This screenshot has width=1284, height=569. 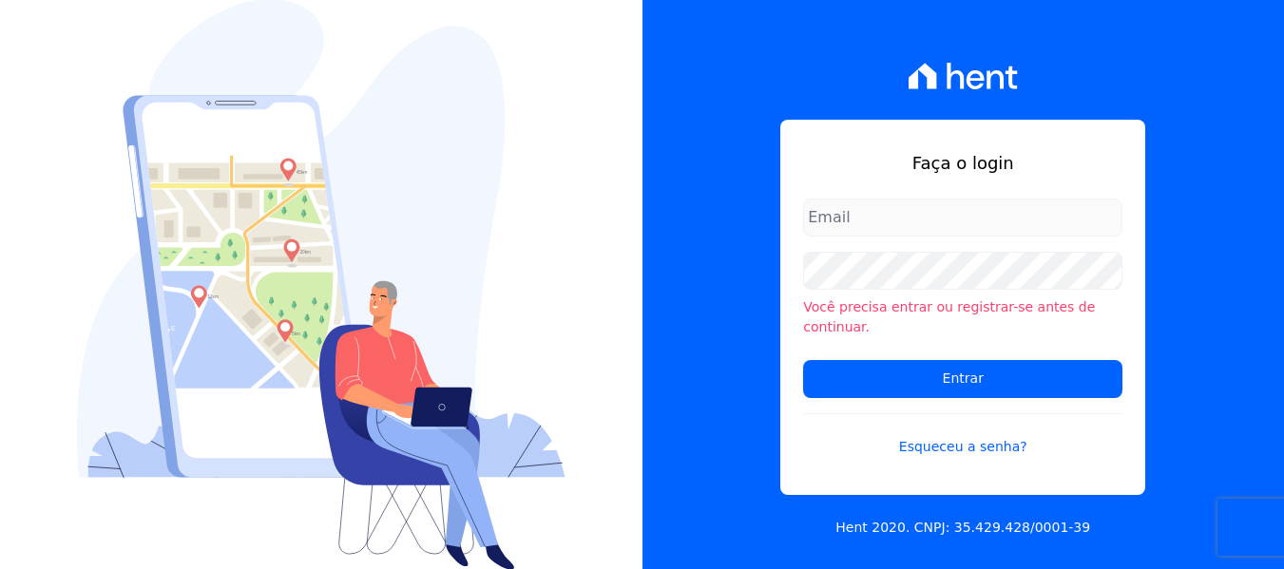 What do you see at coordinates (963, 163) in the screenshot?
I see `h1: Faça o login` at bounding box center [963, 163].